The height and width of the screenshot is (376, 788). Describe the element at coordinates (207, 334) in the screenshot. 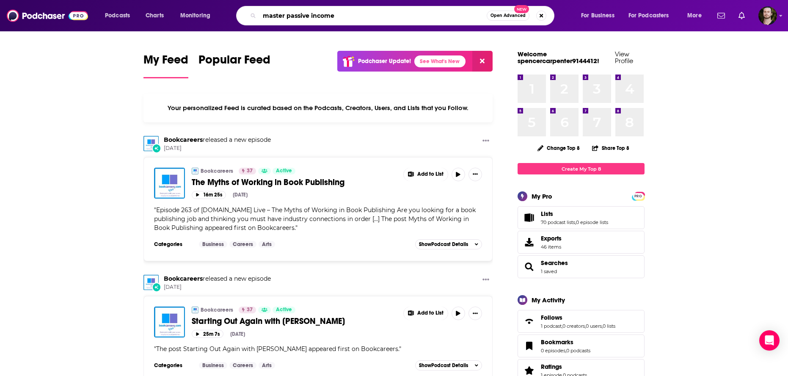

I see `button: 25m 7s` at that location.